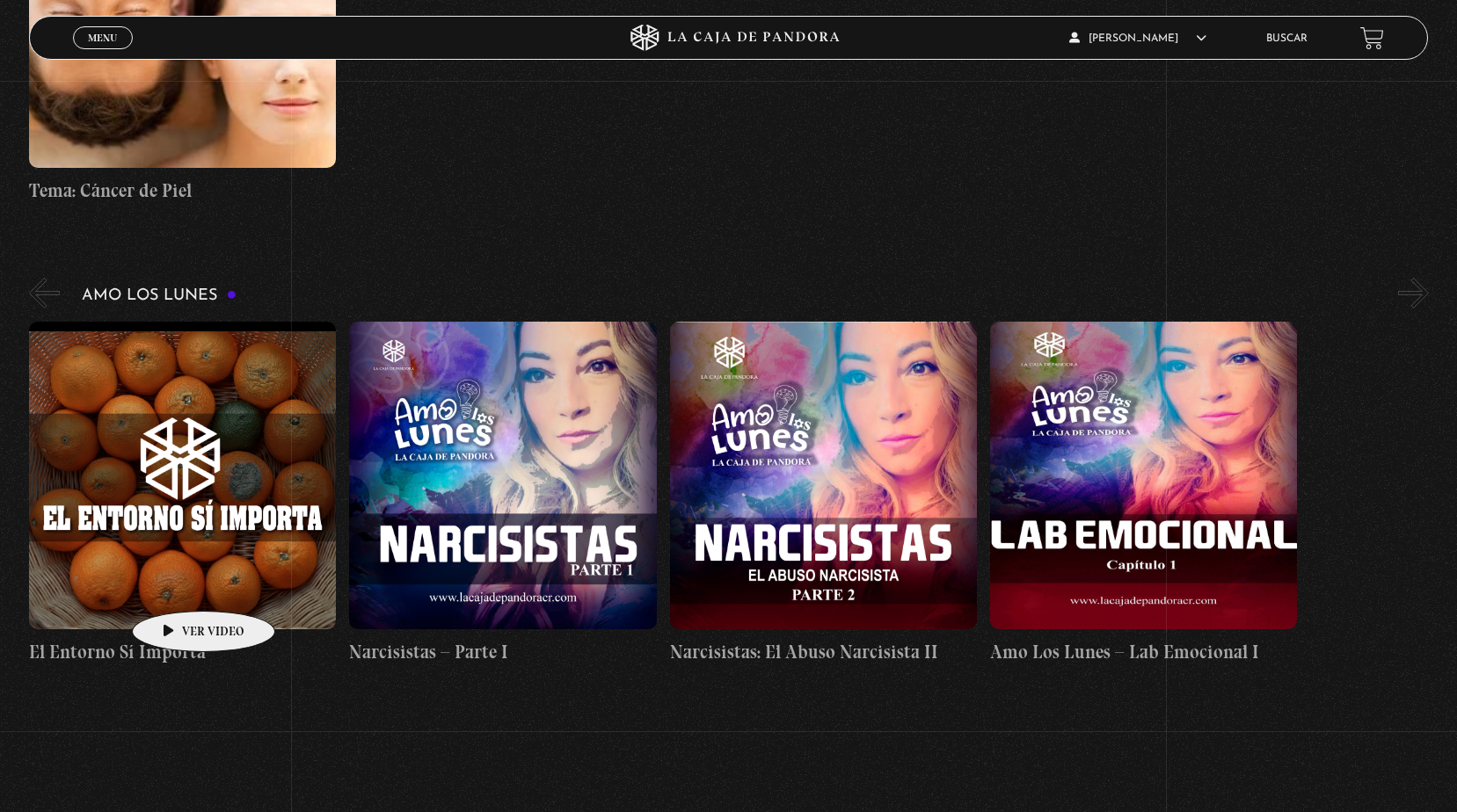 Image resolution: width=1457 pixels, height=812 pixels. What do you see at coordinates (823, 652) in the screenshot?
I see `h4: Narcisistas: El Abuso Narcisista II` at bounding box center [823, 652].